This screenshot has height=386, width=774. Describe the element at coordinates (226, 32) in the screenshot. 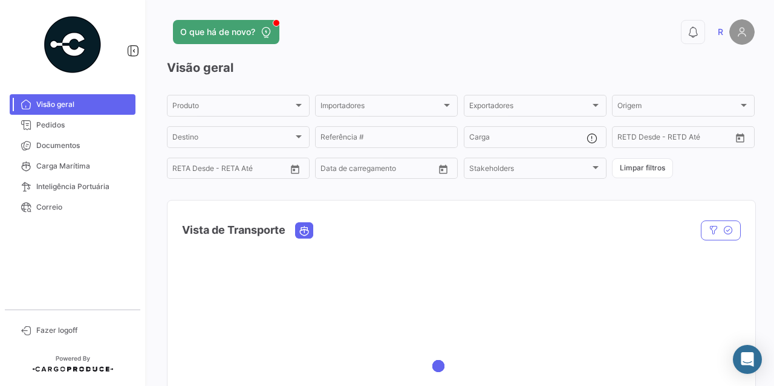

I see `button: O que há de novo?` at that location.